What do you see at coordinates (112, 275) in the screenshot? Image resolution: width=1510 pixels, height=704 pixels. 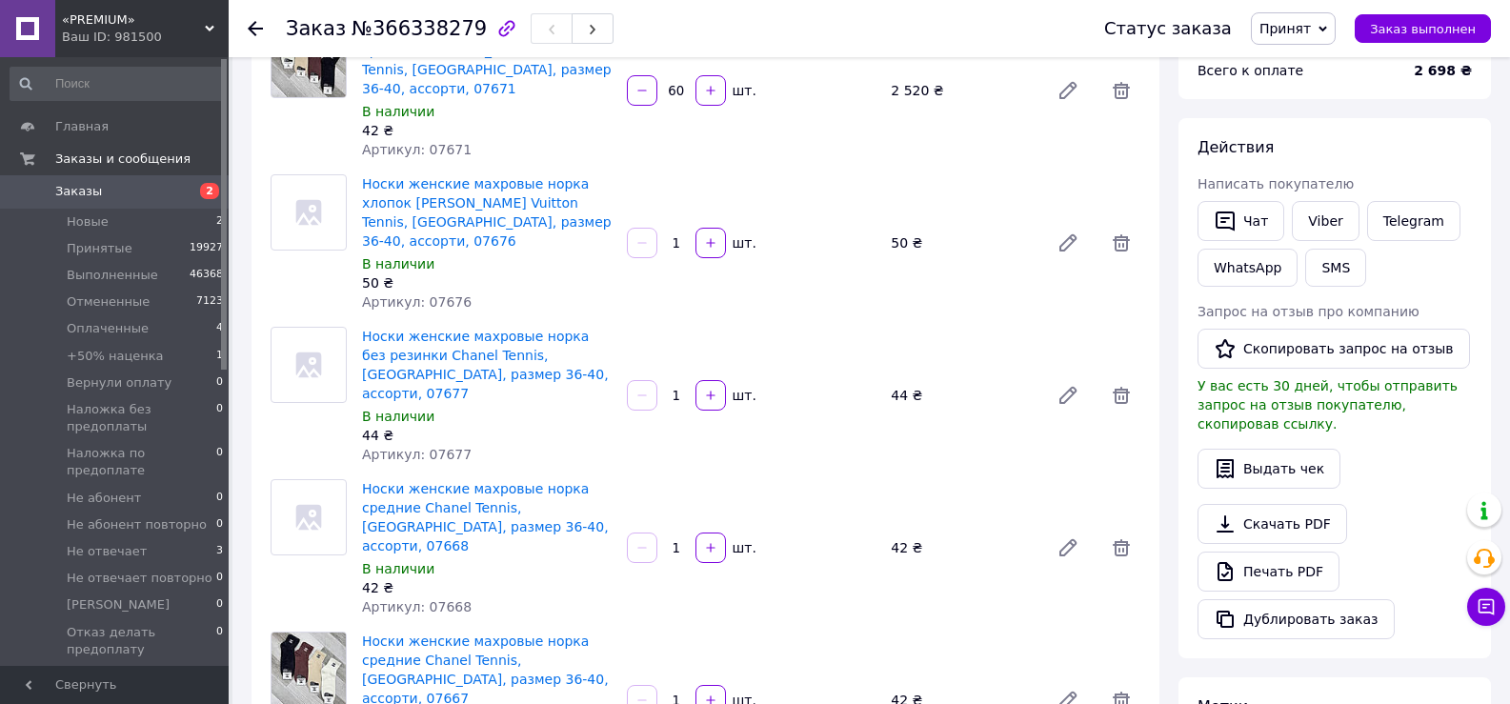 I see `span: Выполненные` at bounding box center [112, 275].